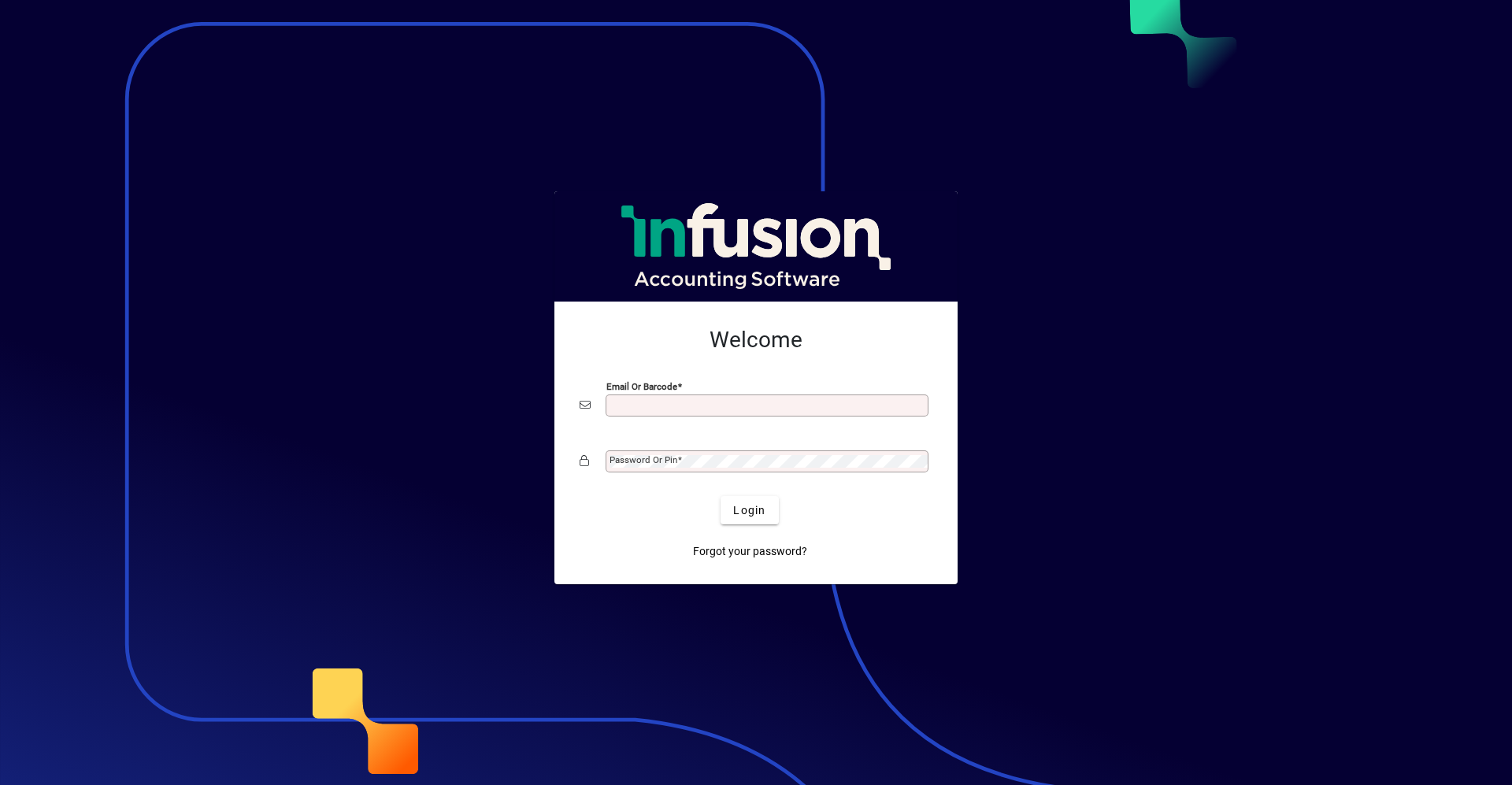  Describe the element at coordinates (749, 510) in the screenshot. I see `span: Login` at that location.